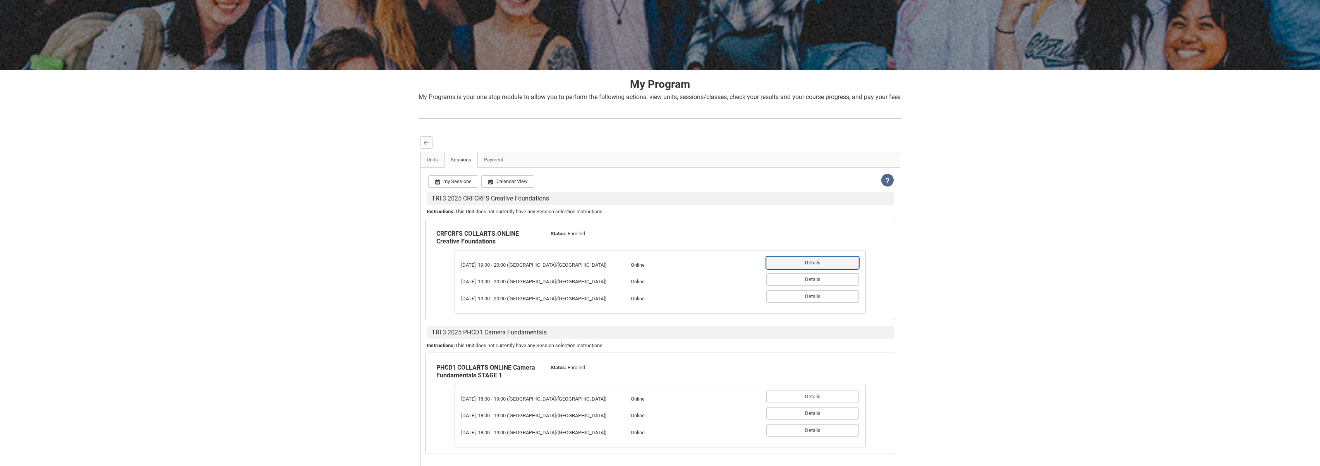 The image size is (1320, 466). What do you see at coordinates (507, 182) in the screenshot?
I see `button: Calendar View` at bounding box center [507, 182].